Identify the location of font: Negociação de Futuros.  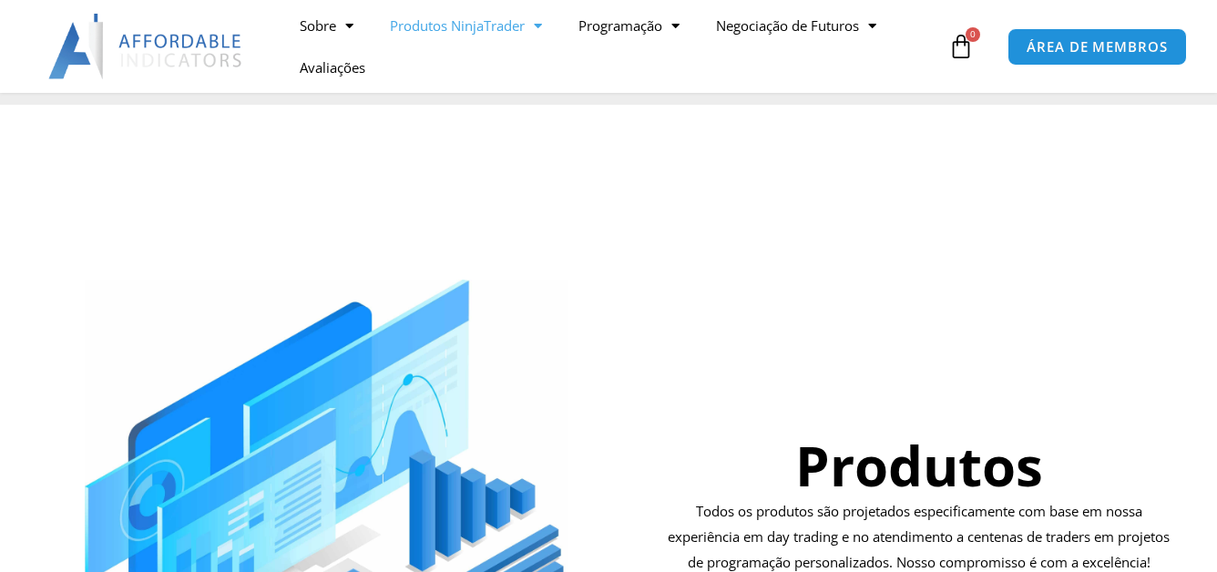
(787, 26).